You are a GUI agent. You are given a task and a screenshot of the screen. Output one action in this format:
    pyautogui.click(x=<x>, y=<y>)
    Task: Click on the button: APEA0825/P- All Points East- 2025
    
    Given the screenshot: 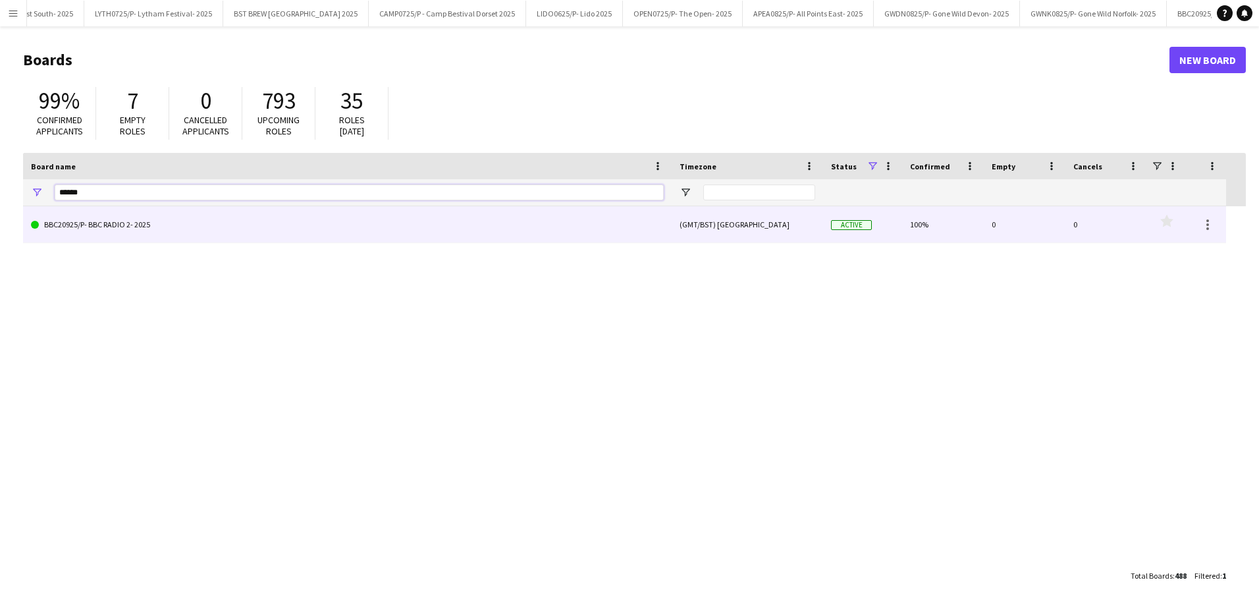 What is the action you would take?
    pyautogui.click(x=808, y=13)
    